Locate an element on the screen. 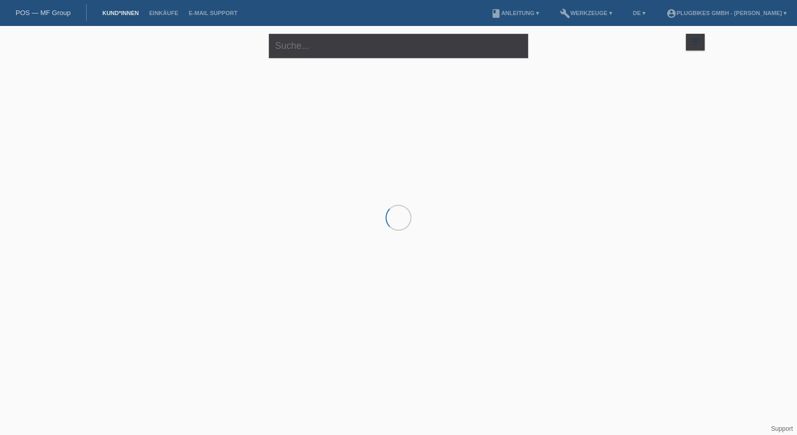  i: book is located at coordinates (496, 13).